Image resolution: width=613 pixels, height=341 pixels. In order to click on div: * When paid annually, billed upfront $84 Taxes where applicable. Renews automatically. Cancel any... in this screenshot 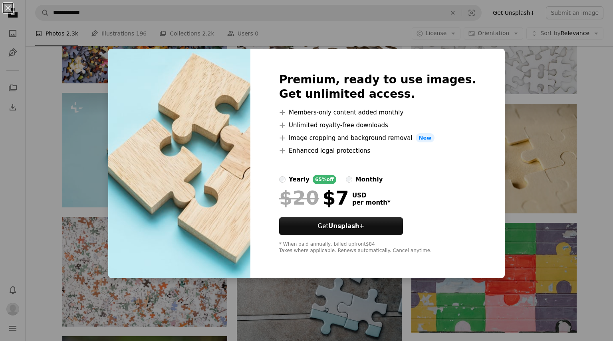, I will do `click(377, 248)`.